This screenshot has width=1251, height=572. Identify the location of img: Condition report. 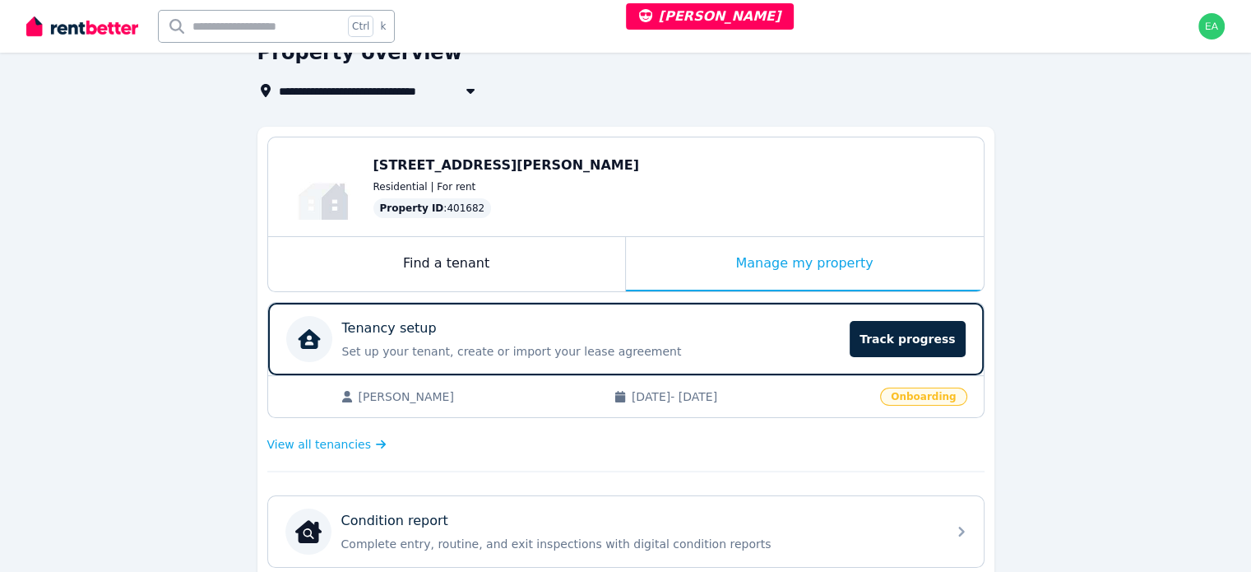
(308, 531).